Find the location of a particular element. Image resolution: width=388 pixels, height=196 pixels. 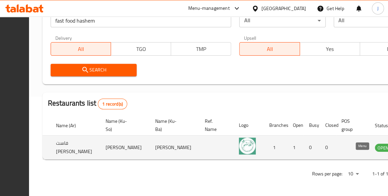

div: Menu-management is located at coordinates (209, 8).